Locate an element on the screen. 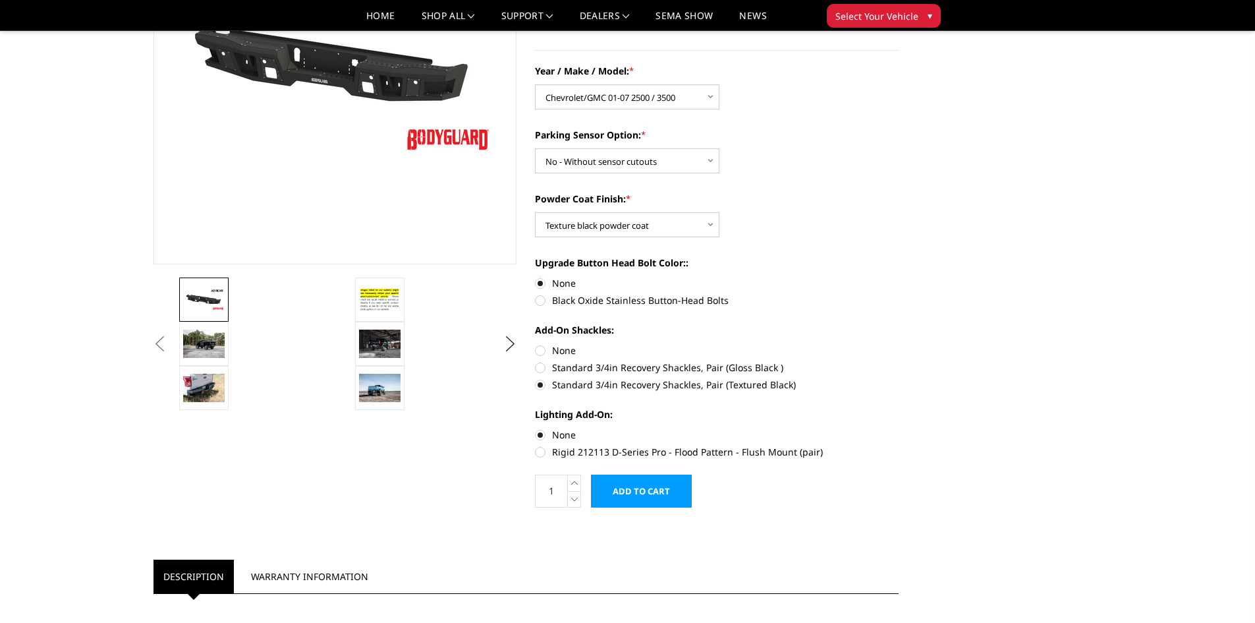 The image size is (1255, 623). a: Home is located at coordinates (380, 20).